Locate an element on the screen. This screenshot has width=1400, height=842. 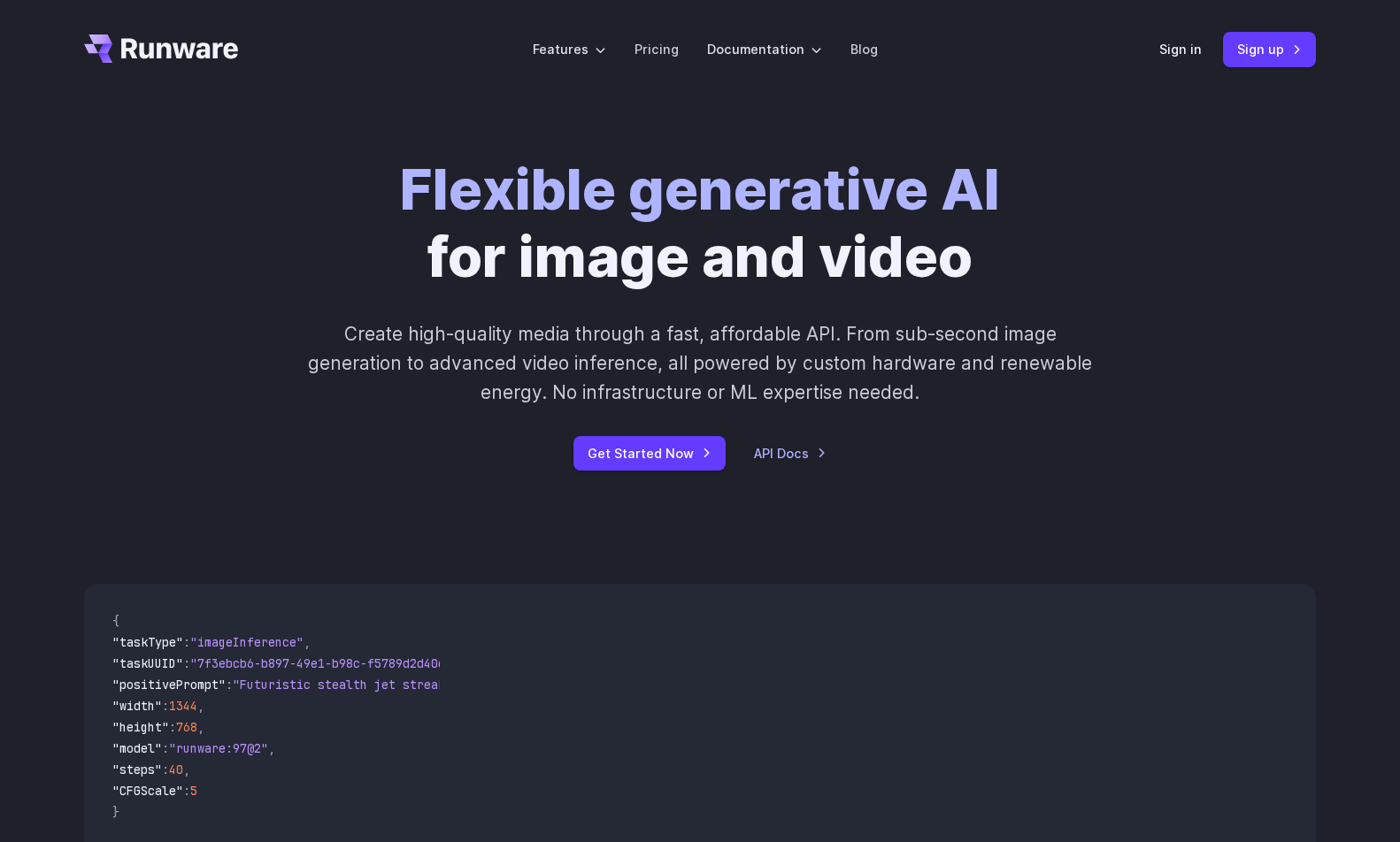
p: Create high-quality media through a fast, affordable API. From sub-second image generation to adv... is located at coordinates (700, 364).